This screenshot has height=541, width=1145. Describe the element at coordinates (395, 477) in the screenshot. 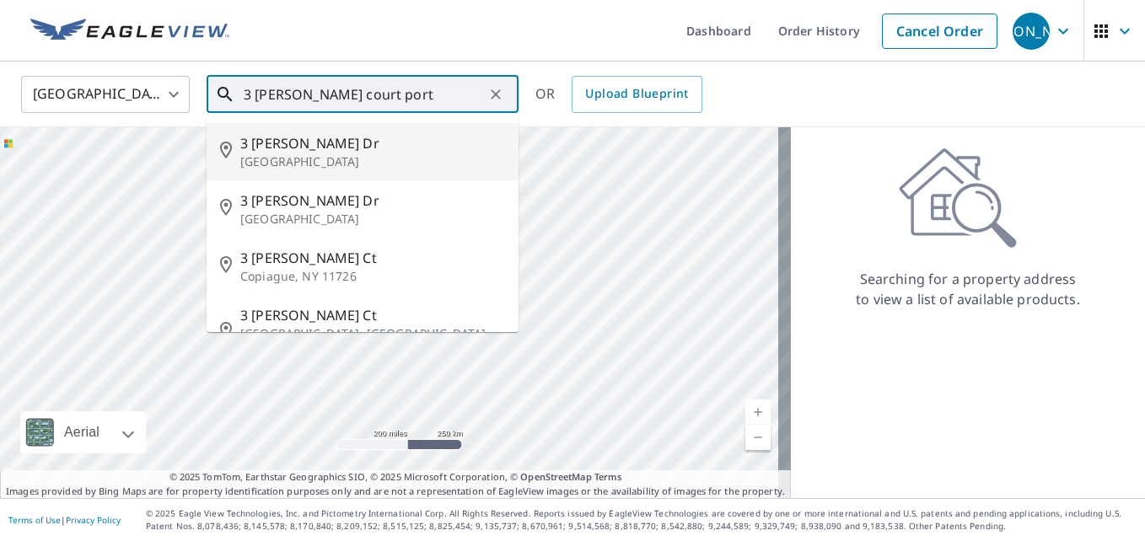

I see `span: © 2025 TomTom, Earthstar Geographics SIO, © 2025 Microsoft Corporation, ©` at that location.